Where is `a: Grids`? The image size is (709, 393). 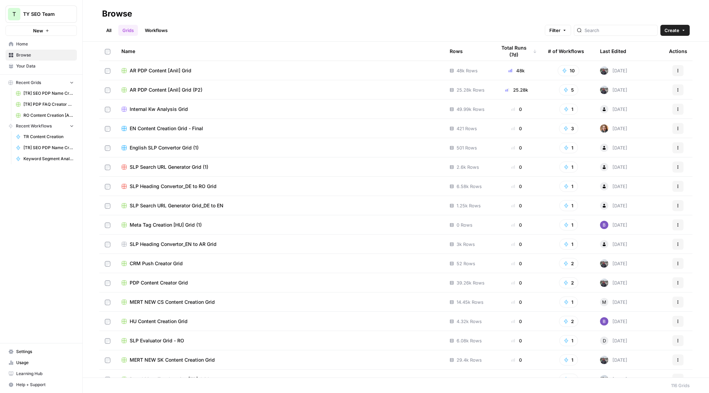
a: Grids is located at coordinates (128, 30).